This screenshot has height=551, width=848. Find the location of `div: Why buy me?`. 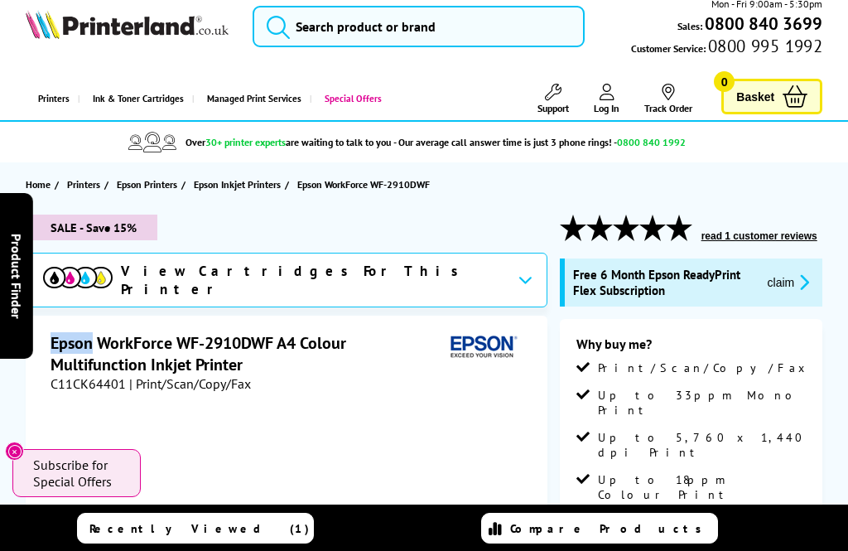

div: Why buy me? is located at coordinates (691, 348).